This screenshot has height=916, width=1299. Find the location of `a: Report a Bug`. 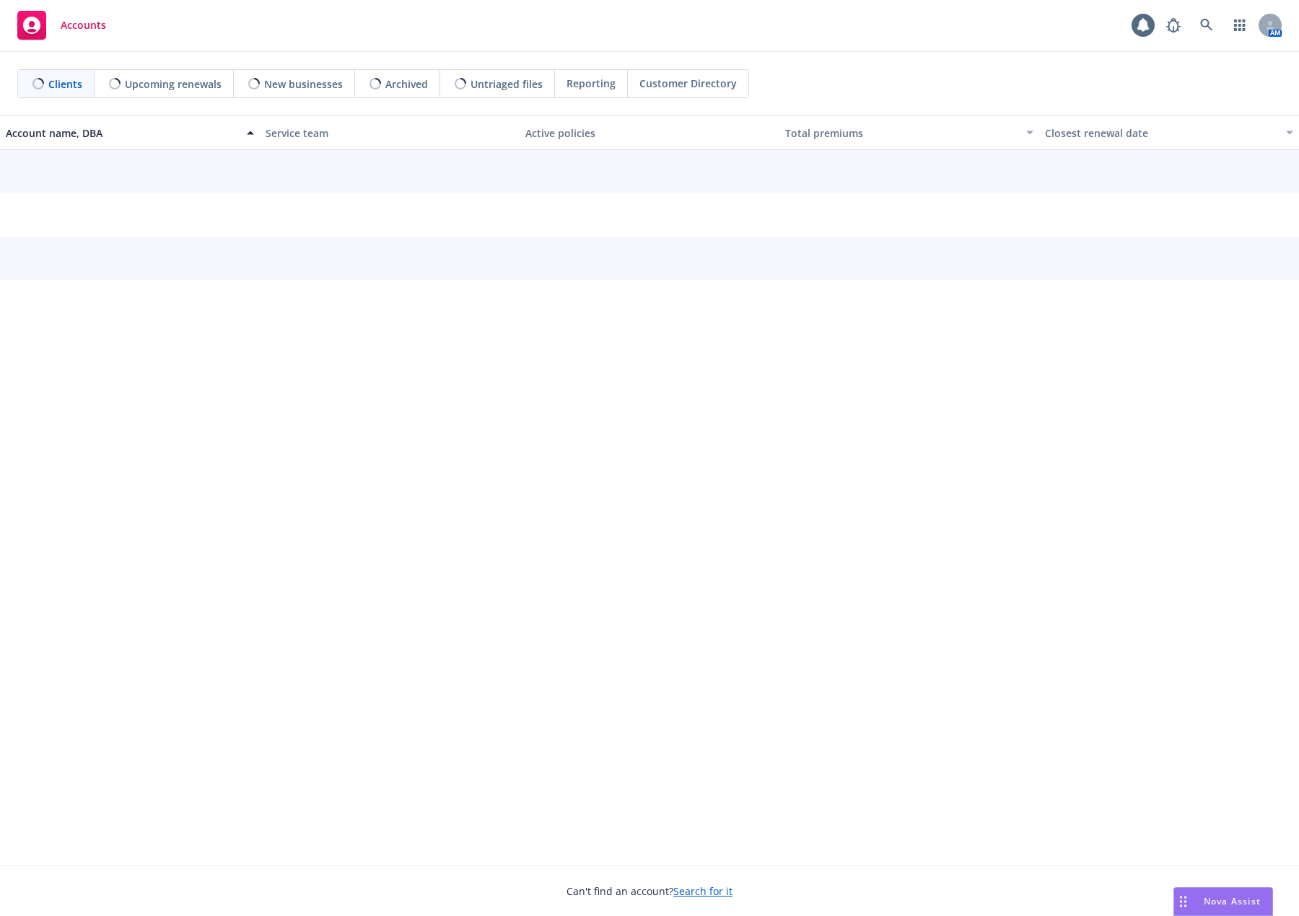

a: Report a Bug is located at coordinates (1173, 25).